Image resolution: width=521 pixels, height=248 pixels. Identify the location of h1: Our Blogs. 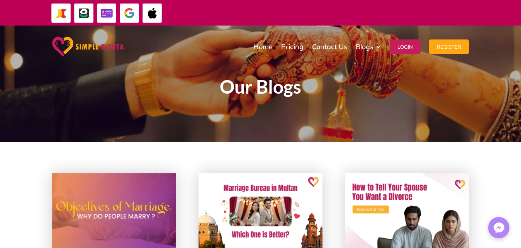
(260, 88).